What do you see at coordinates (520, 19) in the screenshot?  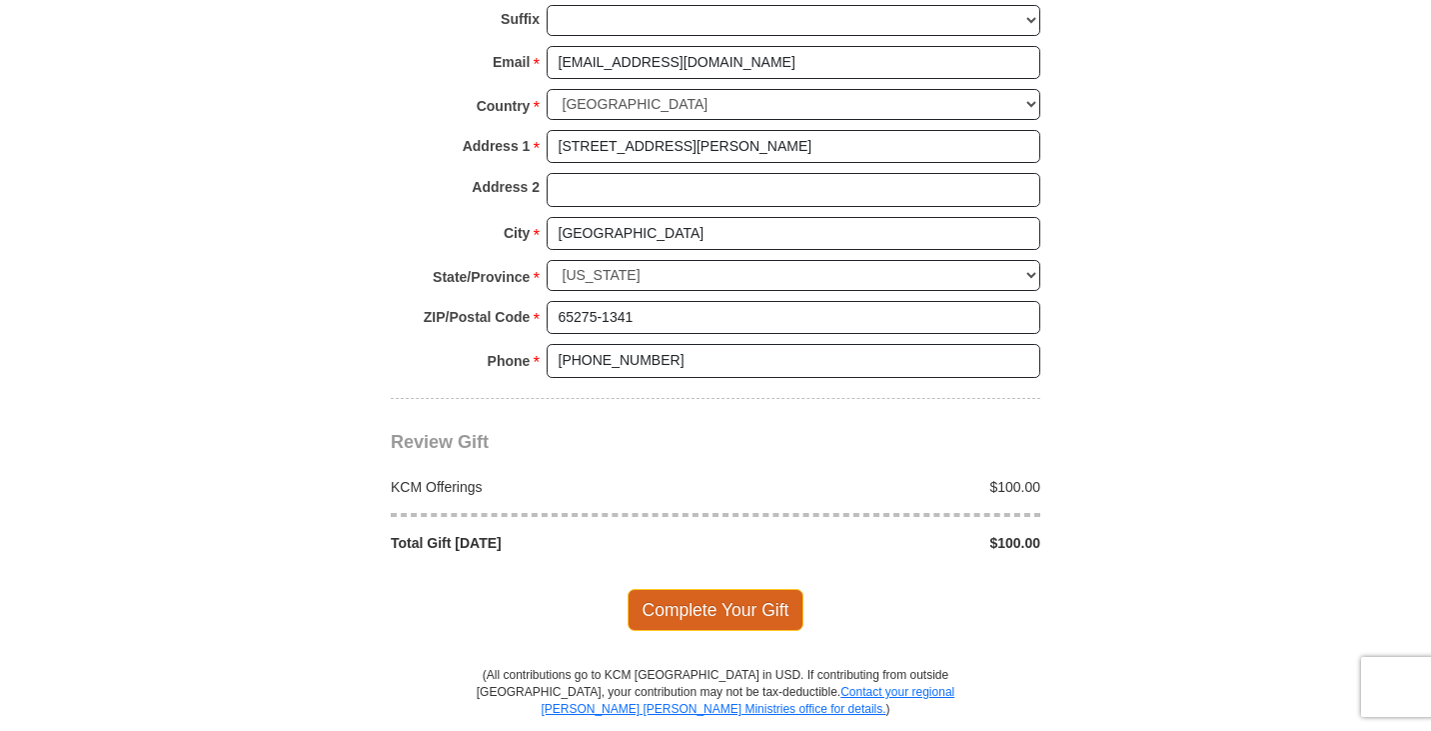 I see `strong: Suffix` at bounding box center [520, 19].